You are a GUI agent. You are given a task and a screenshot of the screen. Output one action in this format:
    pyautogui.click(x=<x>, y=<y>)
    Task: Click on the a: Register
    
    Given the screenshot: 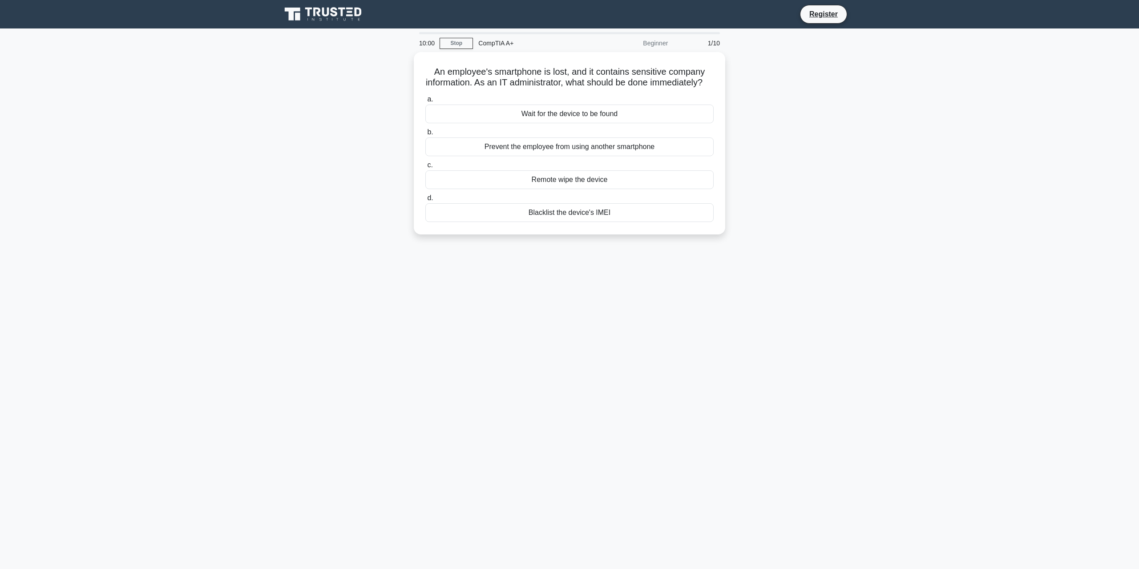 What is the action you would take?
    pyautogui.click(x=824, y=14)
    